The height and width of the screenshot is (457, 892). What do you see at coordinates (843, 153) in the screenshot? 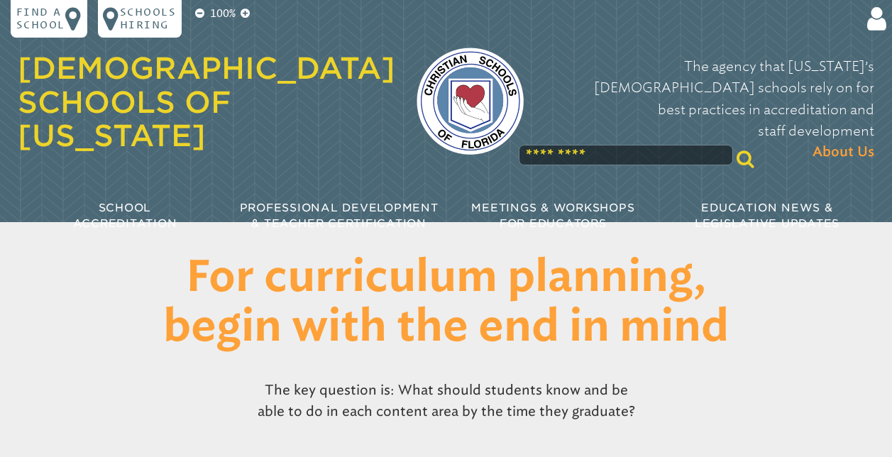
I see `span: About Us` at bounding box center [843, 153].